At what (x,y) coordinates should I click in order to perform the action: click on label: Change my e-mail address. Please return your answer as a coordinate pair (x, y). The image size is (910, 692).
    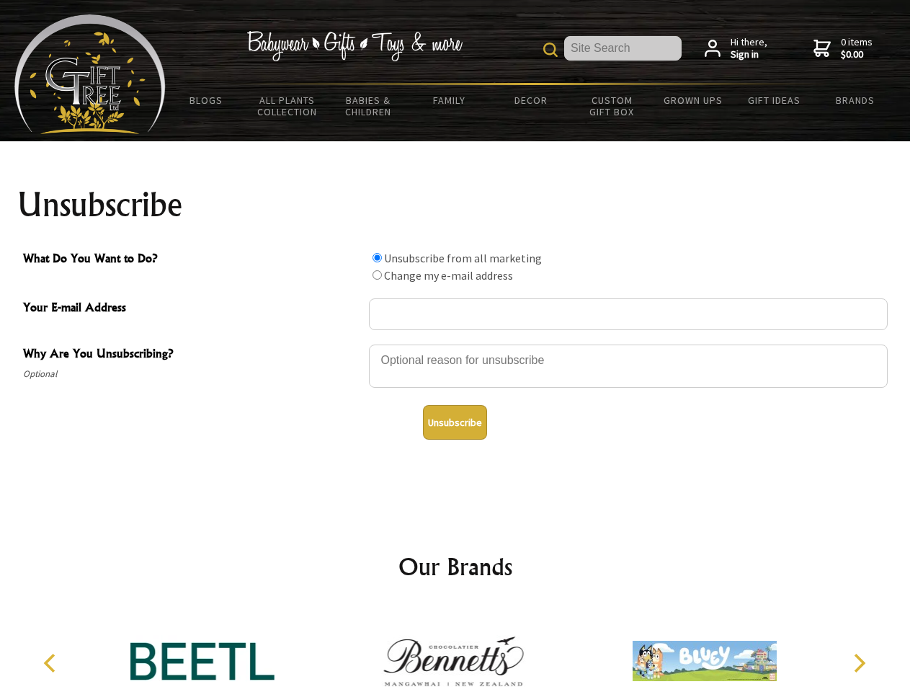
    Looking at the image, I should click on (448, 275).